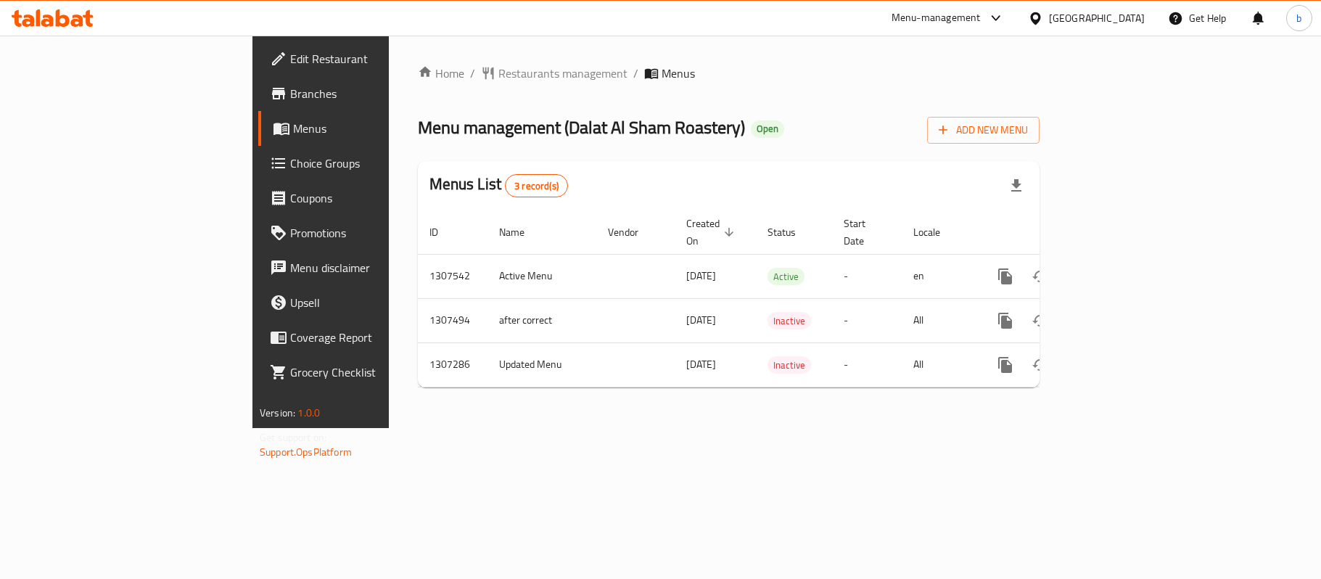 The height and width of the screenshot is (579, 1321). Describe the element at coordinates (983, 130) in the screenshot. I see `span: Add New Menu` at that location.